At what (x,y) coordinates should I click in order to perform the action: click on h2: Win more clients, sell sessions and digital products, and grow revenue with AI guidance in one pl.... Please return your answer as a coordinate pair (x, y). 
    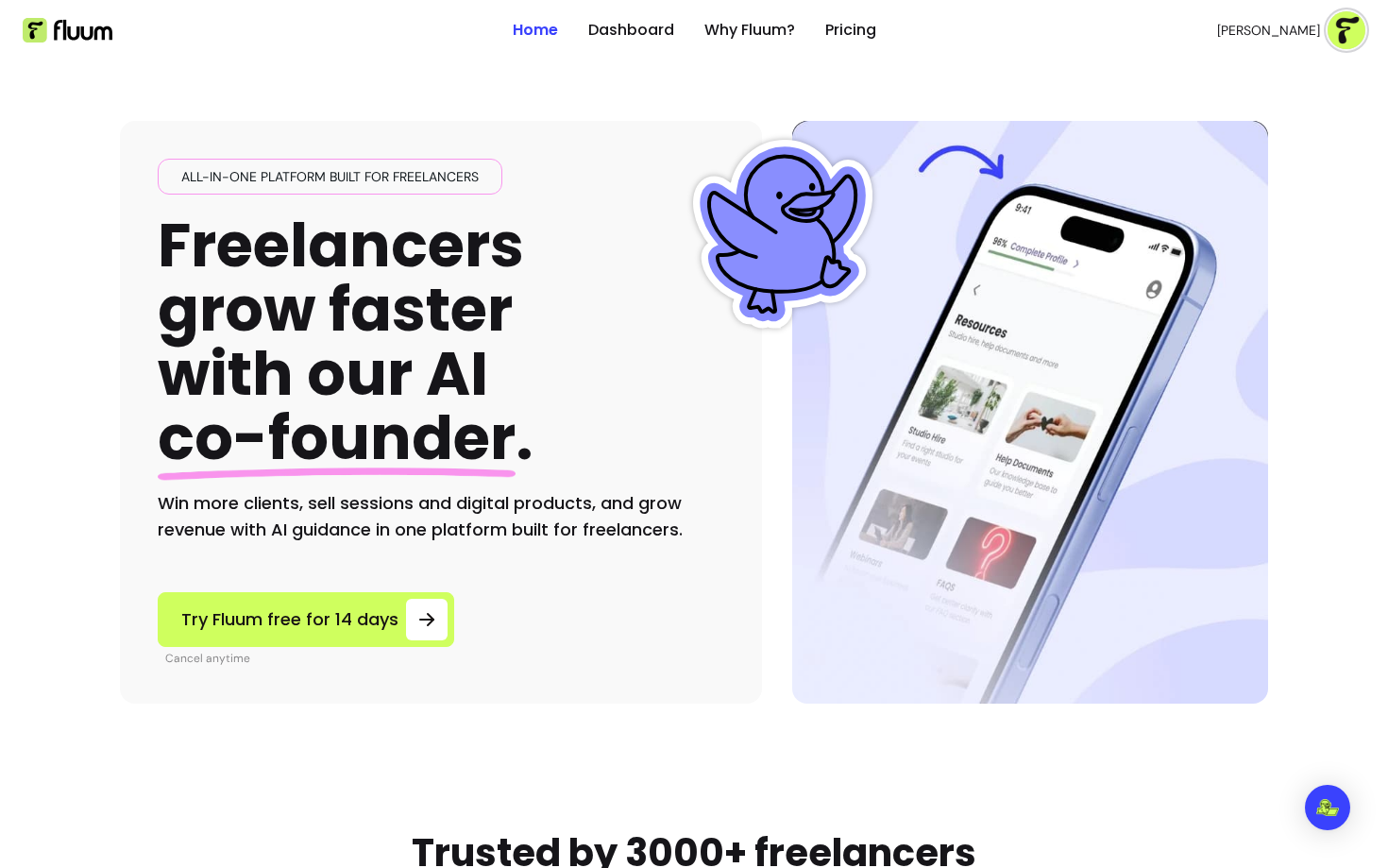
    Looking at the image, I should click on (441, 516).